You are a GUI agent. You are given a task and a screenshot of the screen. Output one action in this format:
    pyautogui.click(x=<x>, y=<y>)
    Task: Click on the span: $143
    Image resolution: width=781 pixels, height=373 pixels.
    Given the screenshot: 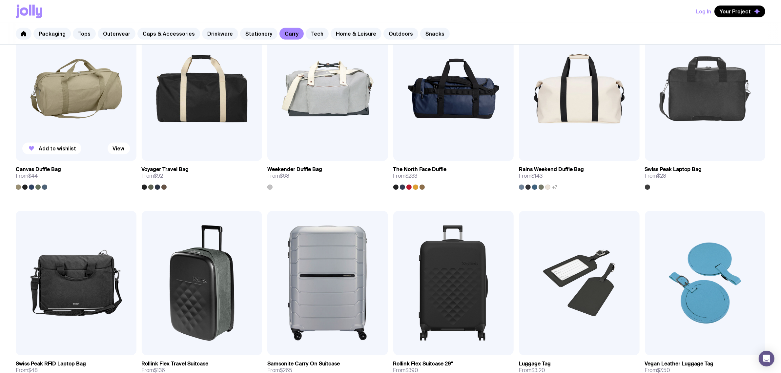 What is the action you would take?
    pyautogui.click(x=537, y=176)
    